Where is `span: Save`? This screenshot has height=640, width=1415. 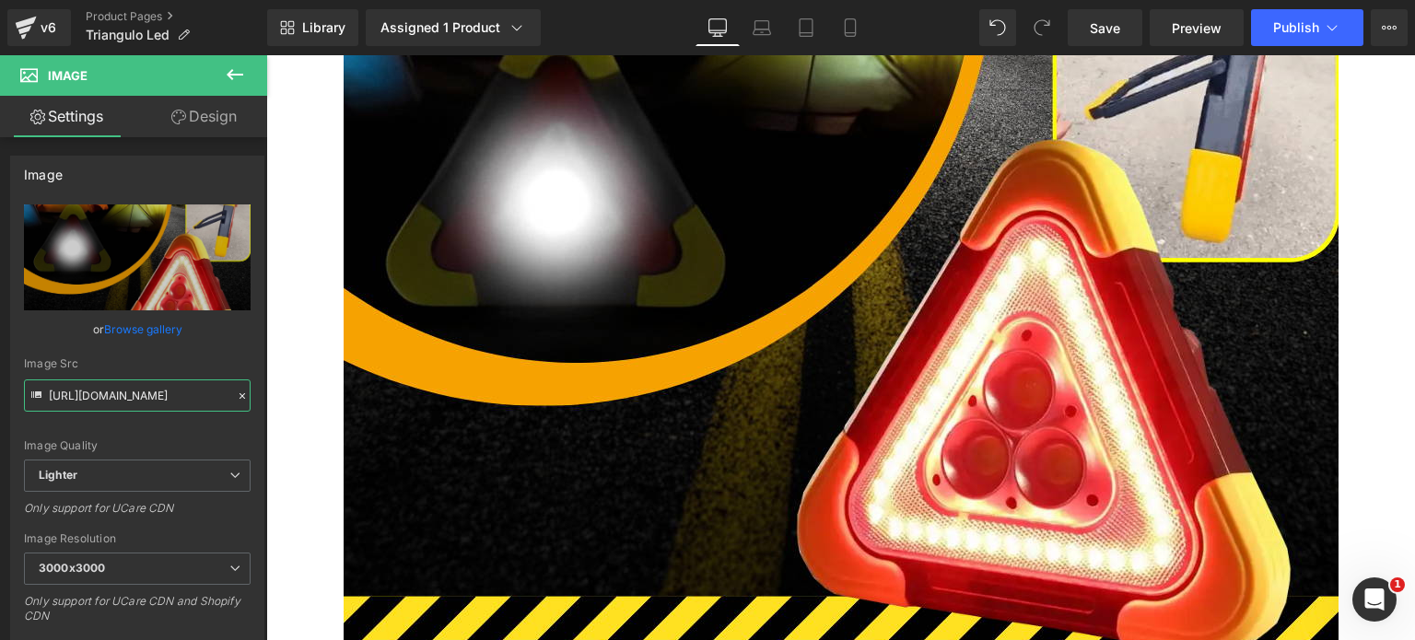
span: Save is located at coordinates (1105, 28).